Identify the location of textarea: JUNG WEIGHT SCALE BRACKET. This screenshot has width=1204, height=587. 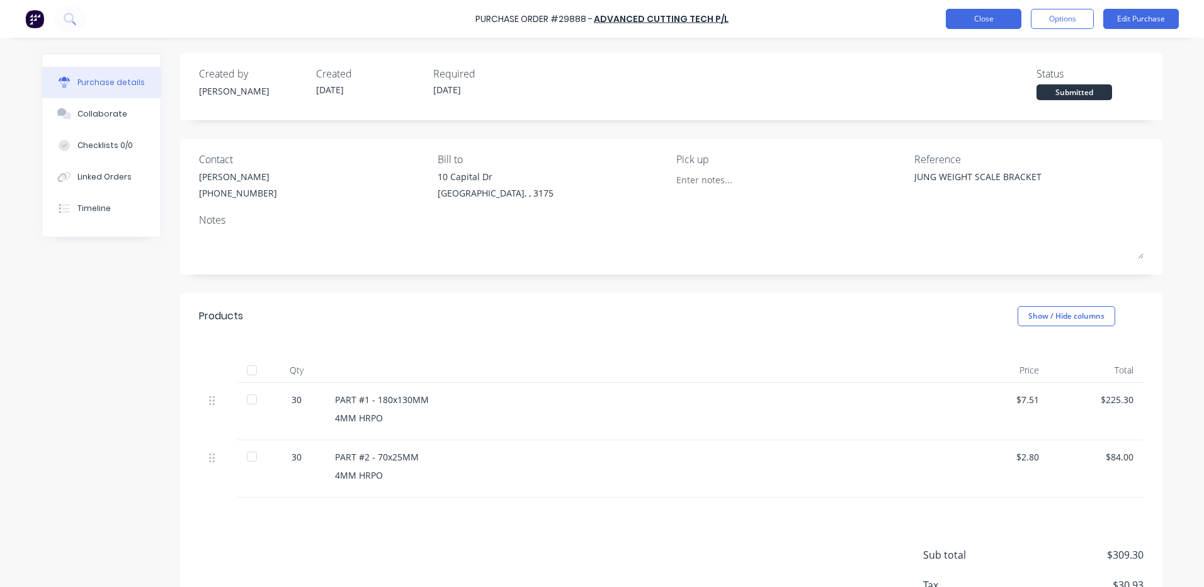
(993, 184).